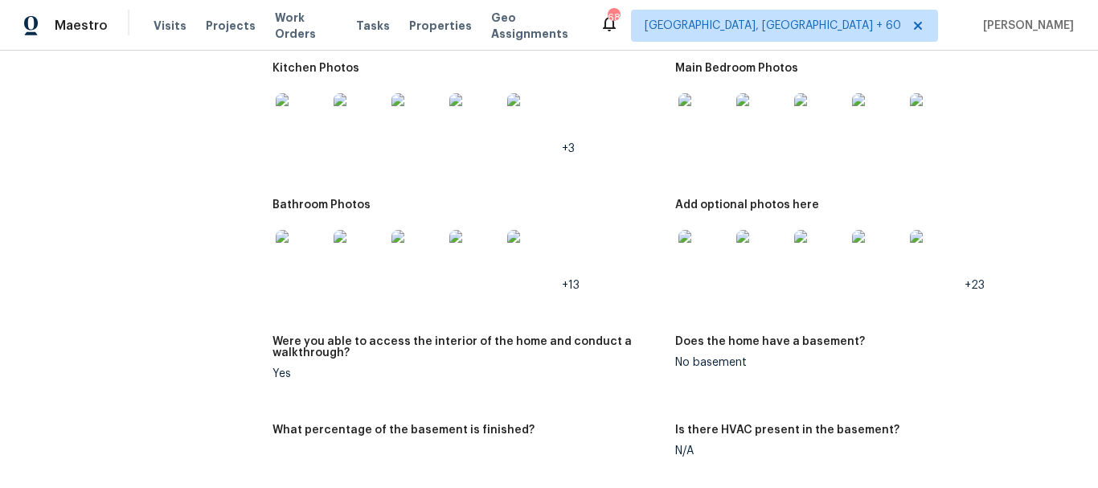 This screenshot has height=488, width=1098. I want to click on h5: What percentage of the basement is finished?, so click(403, 430).